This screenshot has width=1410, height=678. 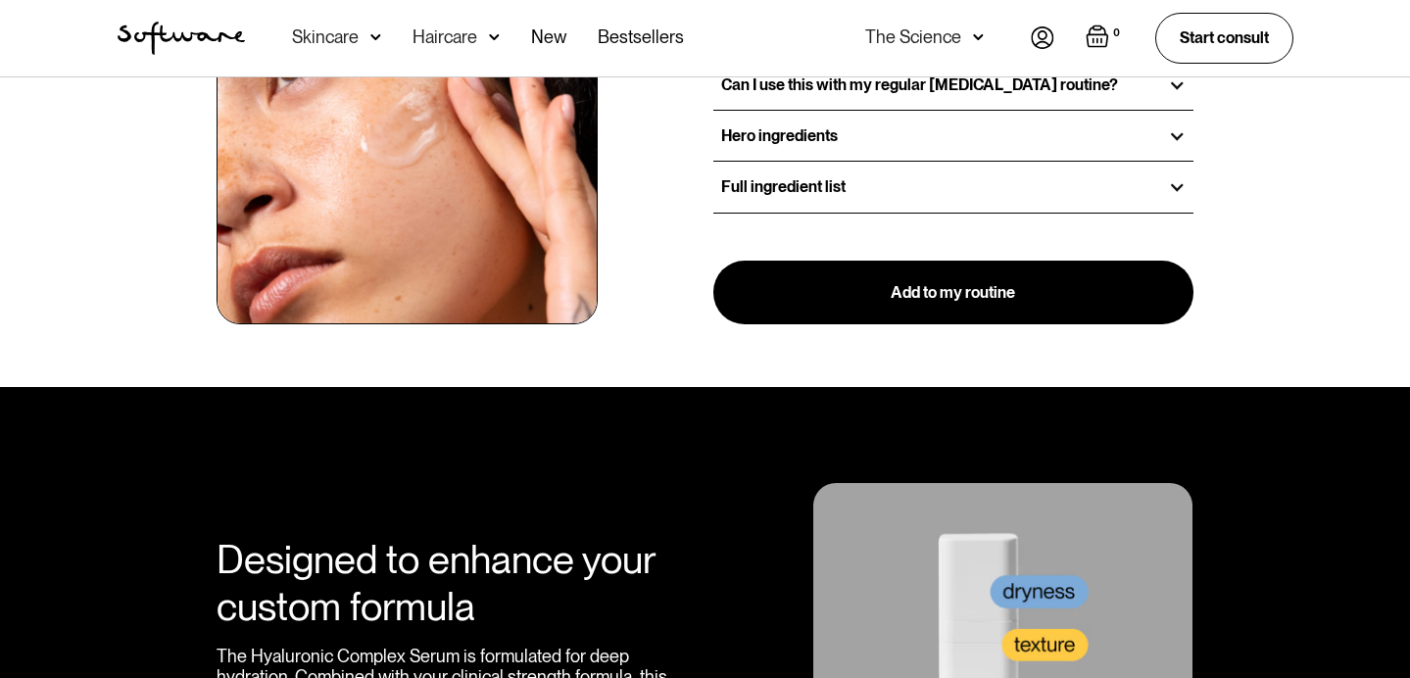 I want to click on a: Start consult, so click(x=1224, y=37).